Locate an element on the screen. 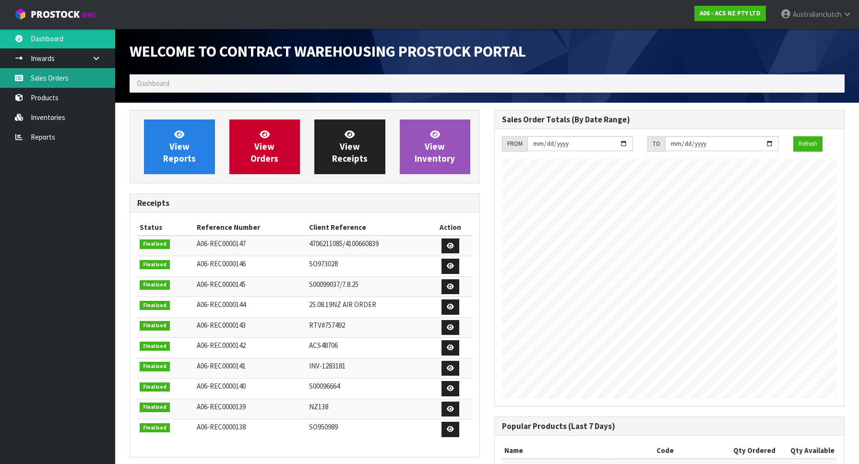 This screenshot has width=859, height=464. span: A06-REC0000142 is located at coordinates (221, 345).